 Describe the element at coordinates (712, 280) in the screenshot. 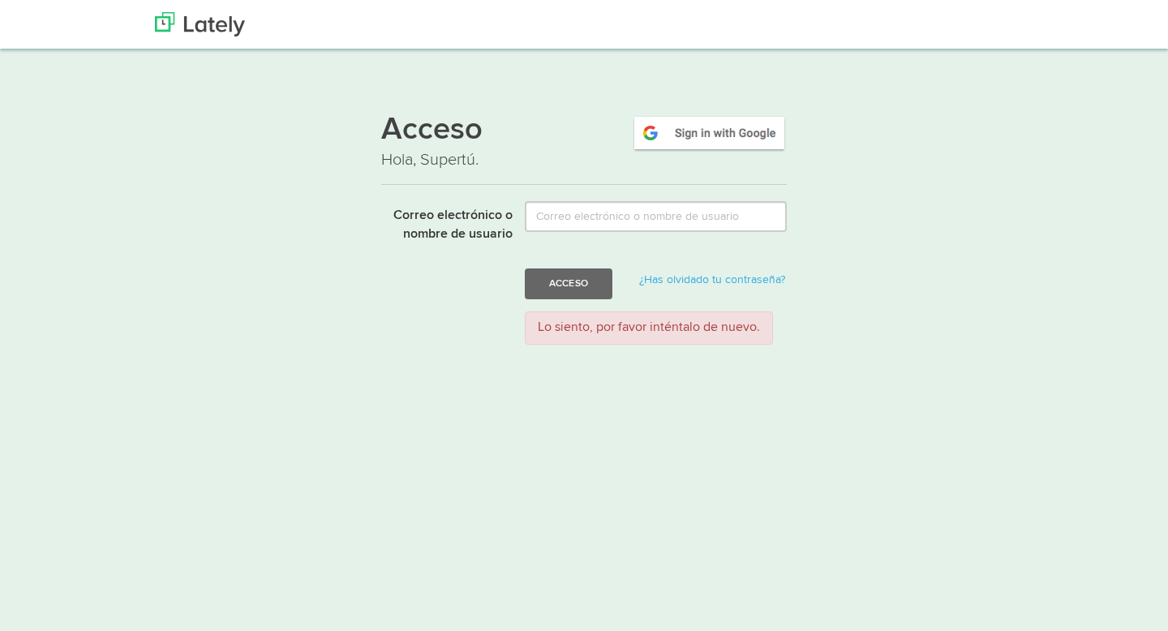

I see `font: ¿Has olvidado tu contraseña?` at that location.